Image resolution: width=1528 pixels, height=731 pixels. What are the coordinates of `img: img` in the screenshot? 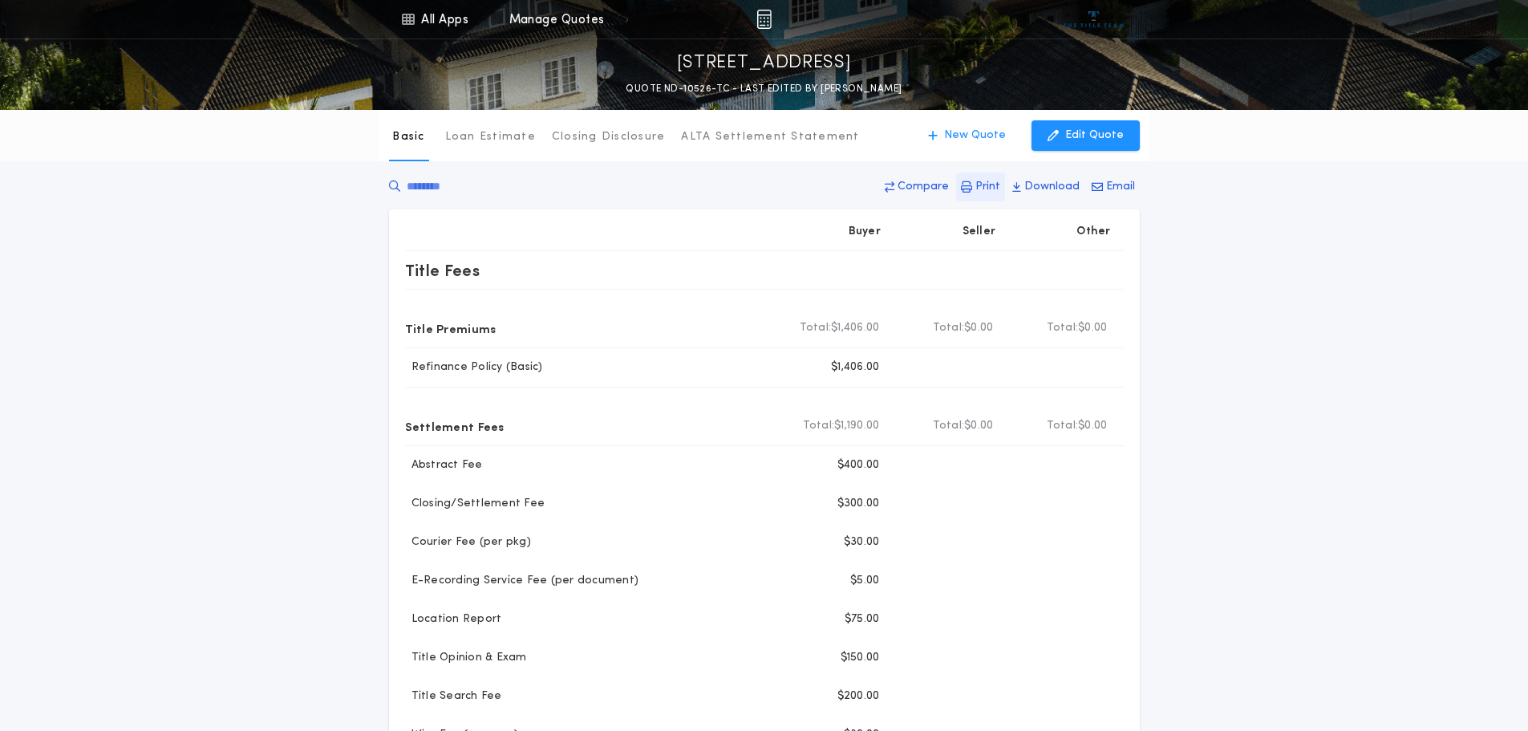 It's located at (764, 19).